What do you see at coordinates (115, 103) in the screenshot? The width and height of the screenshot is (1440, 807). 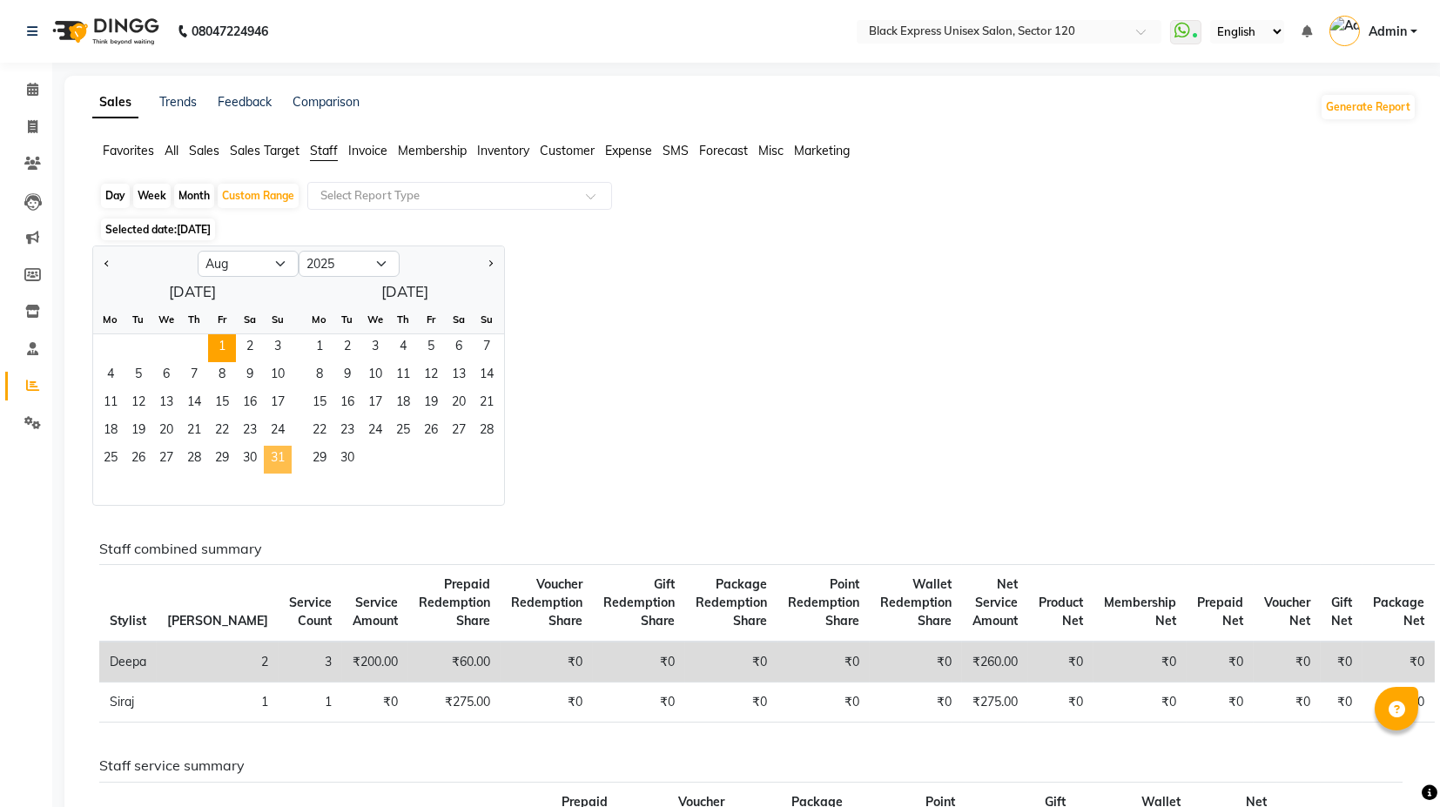 I see `a: Sales` at bounding box center [115, 103].